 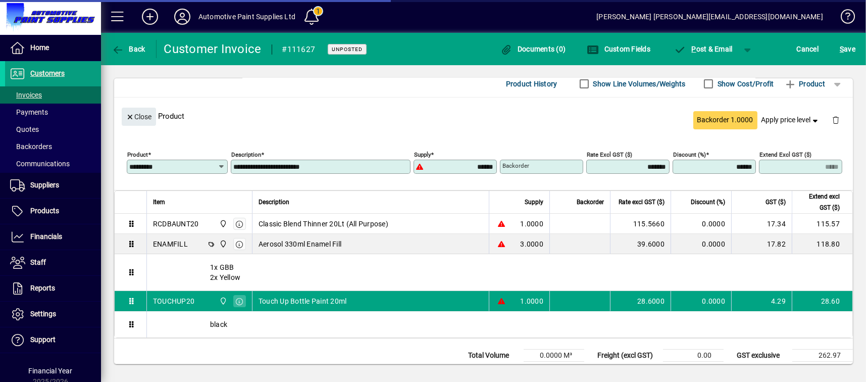 What do you see at coordinates (53, 129) in the screenshot?
I see `a: Quotes` at bounding box center [53, 129].